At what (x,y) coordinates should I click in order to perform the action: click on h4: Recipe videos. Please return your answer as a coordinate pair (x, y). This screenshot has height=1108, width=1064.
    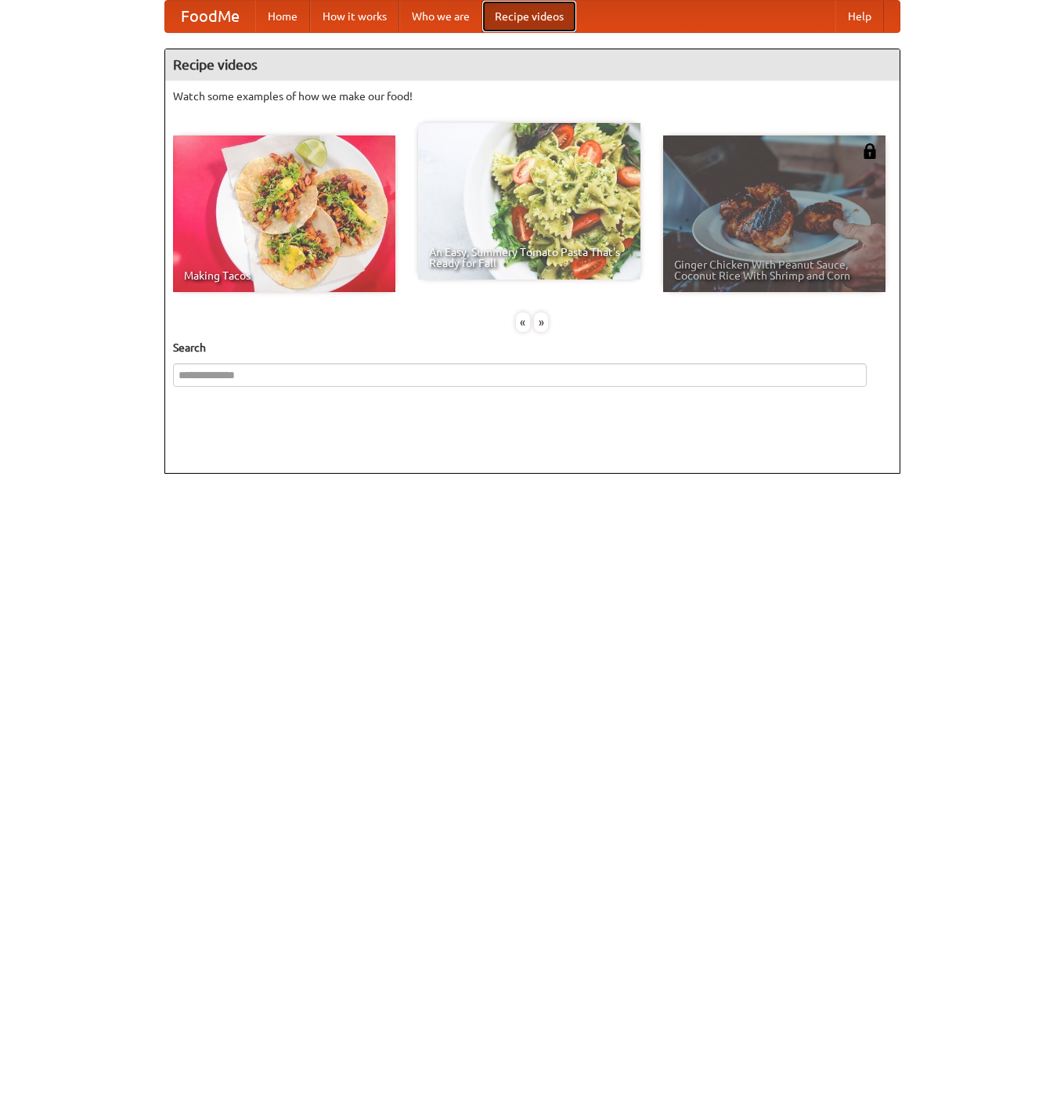
    Looking at the image, I should click on (532, 65).